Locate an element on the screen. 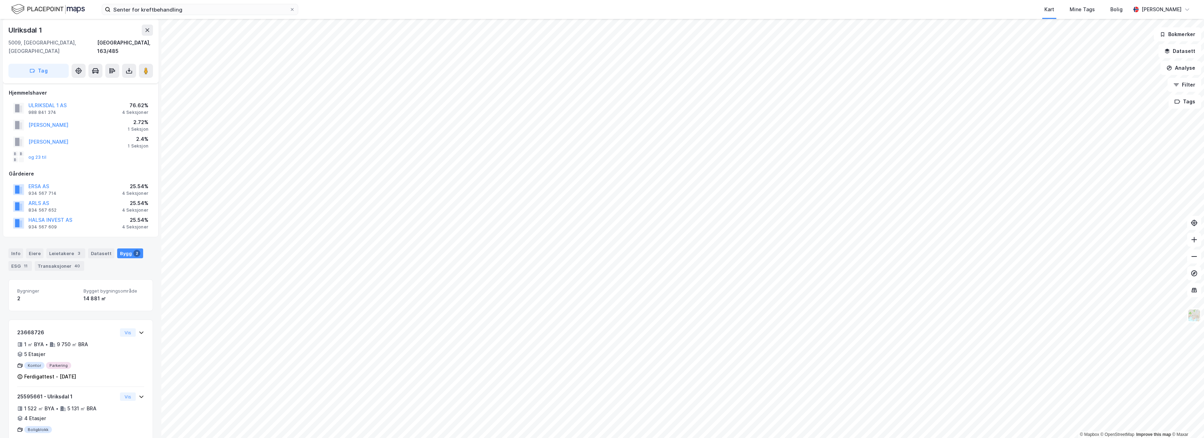 This screenshot has width=1204, height=438. span: Bygget bygningsområde is located at coordinates (114, 291).